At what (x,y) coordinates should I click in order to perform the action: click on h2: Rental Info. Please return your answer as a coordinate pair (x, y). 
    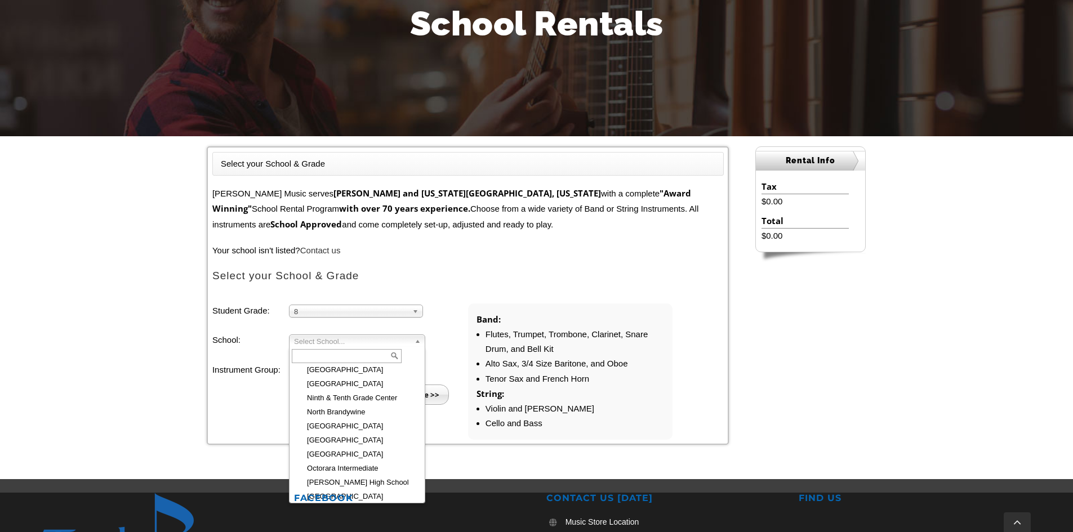
    Looking at the image, I should click on (810, 160).